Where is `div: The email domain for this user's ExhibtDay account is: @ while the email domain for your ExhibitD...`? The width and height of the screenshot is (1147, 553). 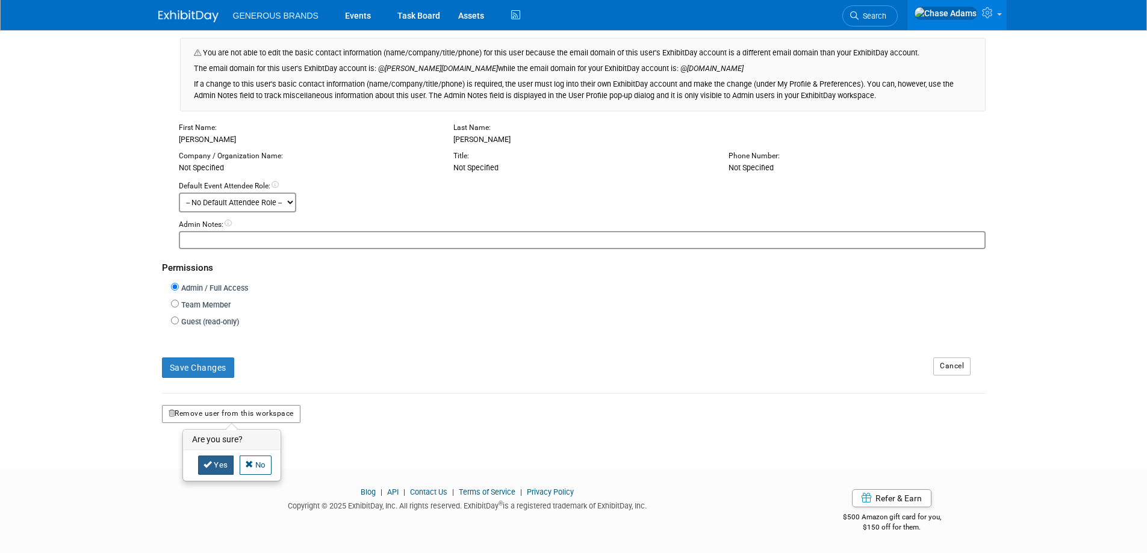
div: The email domain for this user's ExhibtDay account is: @ while the email domain for your ExhibitD... is located at coordinates (583, 67).